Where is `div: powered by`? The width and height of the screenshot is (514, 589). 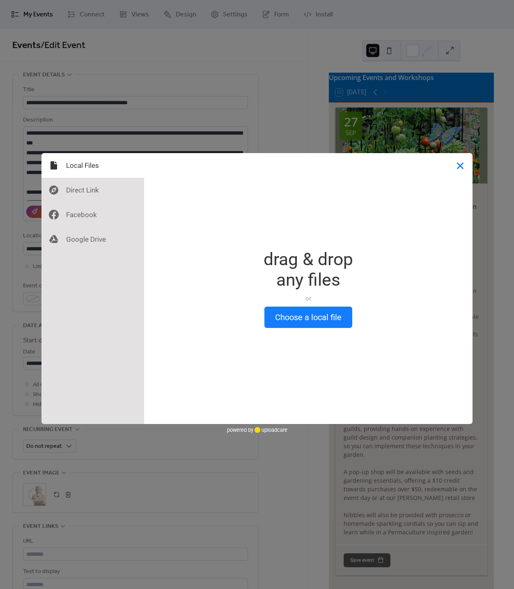
div: powered by is located at coordinates (257, 430).